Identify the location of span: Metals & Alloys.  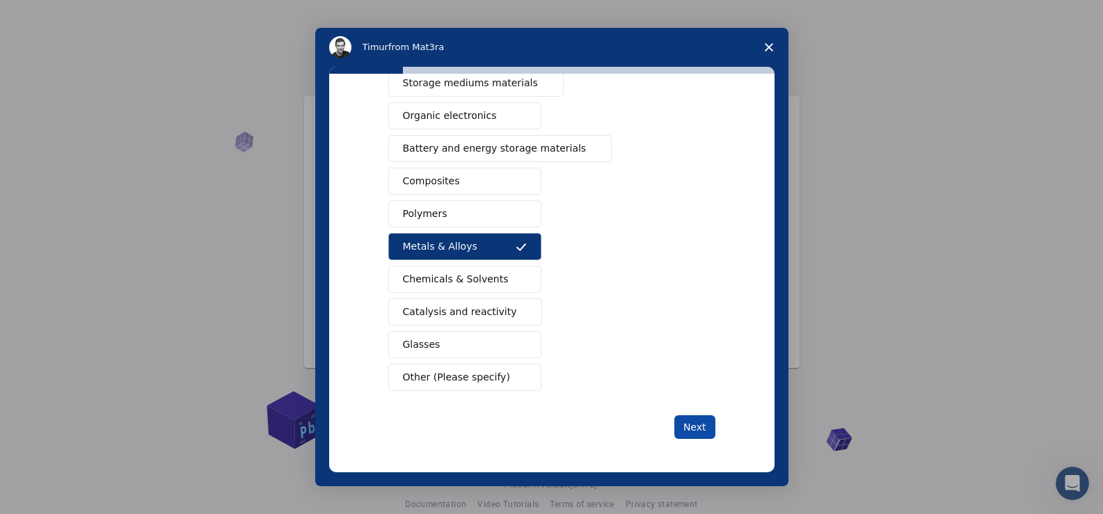
(440, 246).